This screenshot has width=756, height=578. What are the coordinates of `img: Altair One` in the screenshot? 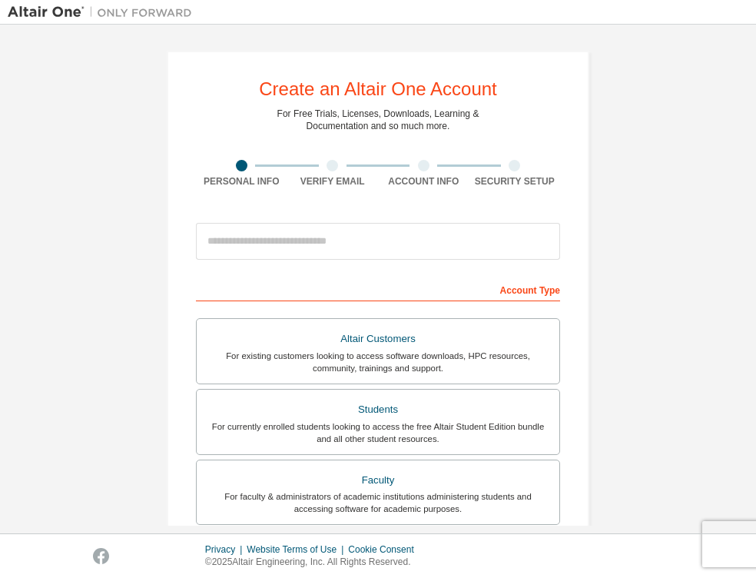 It's located at (104, 12).